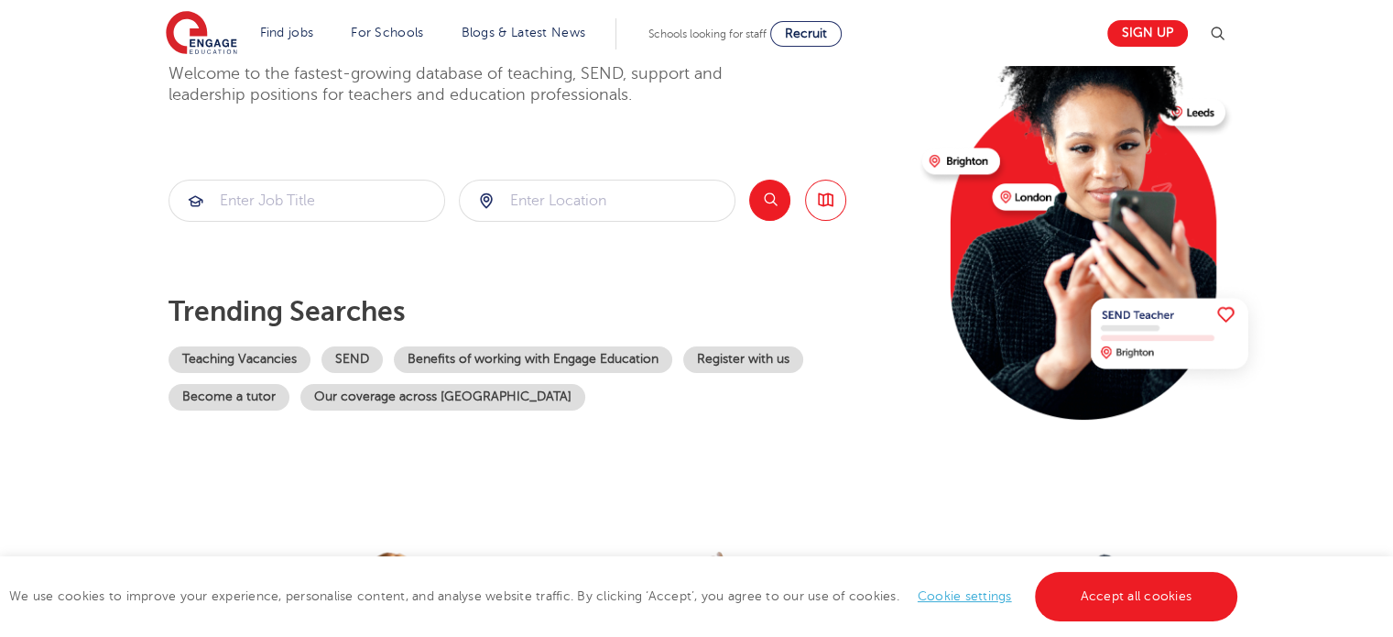  What do you see at coordinates (524, 32) in the screenshot?
I see `a: Blogs & Latest News` at bounding box center [524, 32].